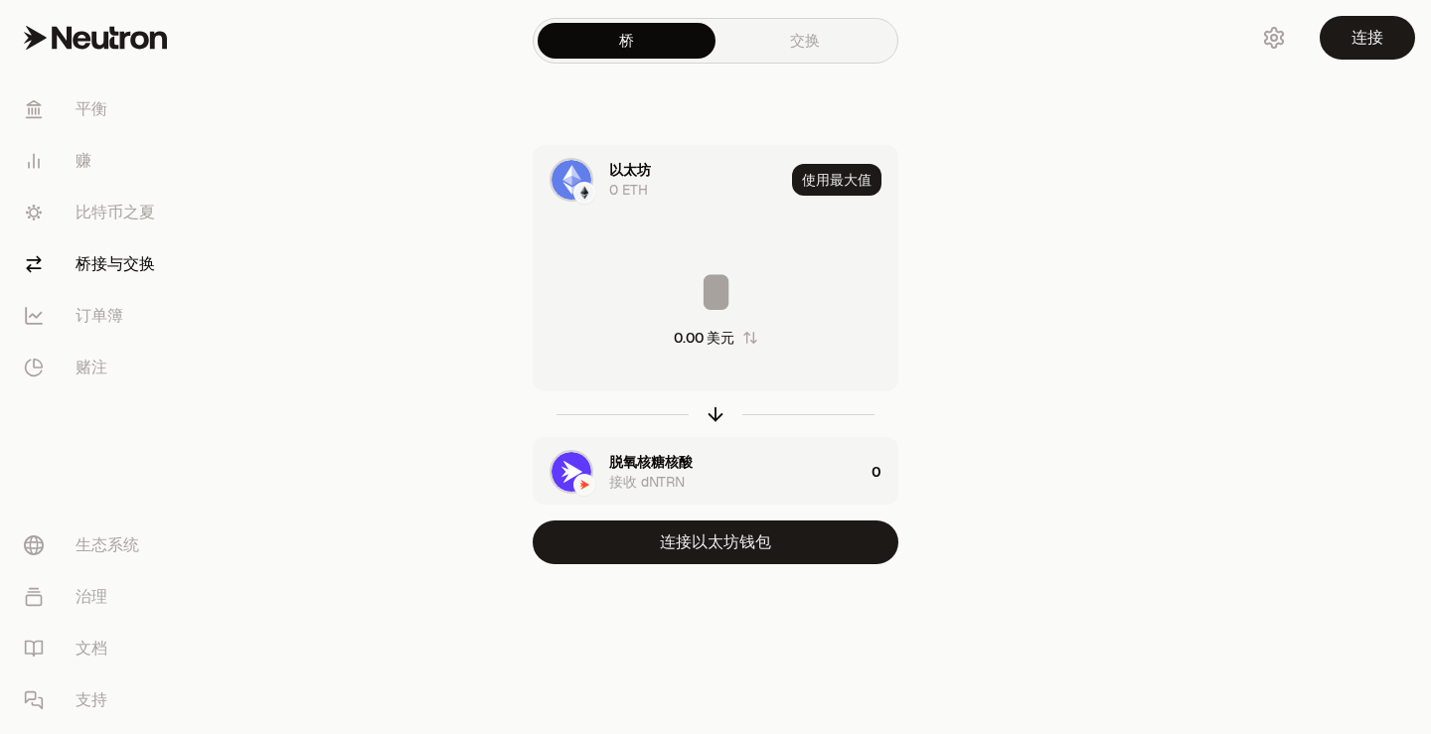  What do you see at coordinates (111, 368) in the screenshot?
I see `a: 赌注` at bounding box center [111, 368].